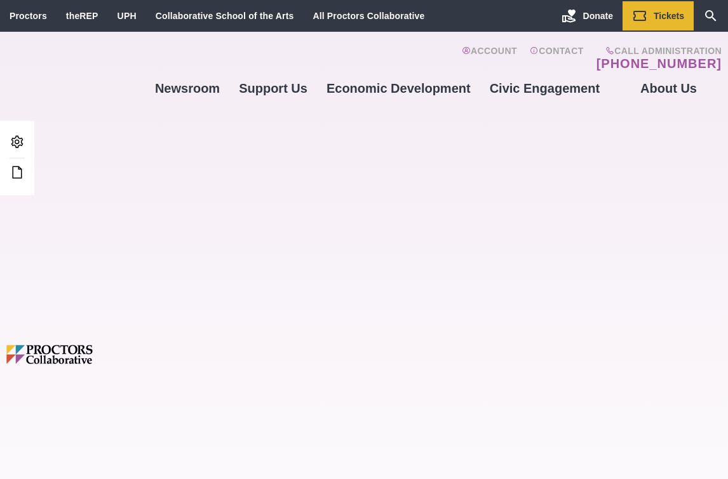 Image resolution: width=728 pixels, height=479 pixels. I want to click on span: Donate, so click(597, 16).